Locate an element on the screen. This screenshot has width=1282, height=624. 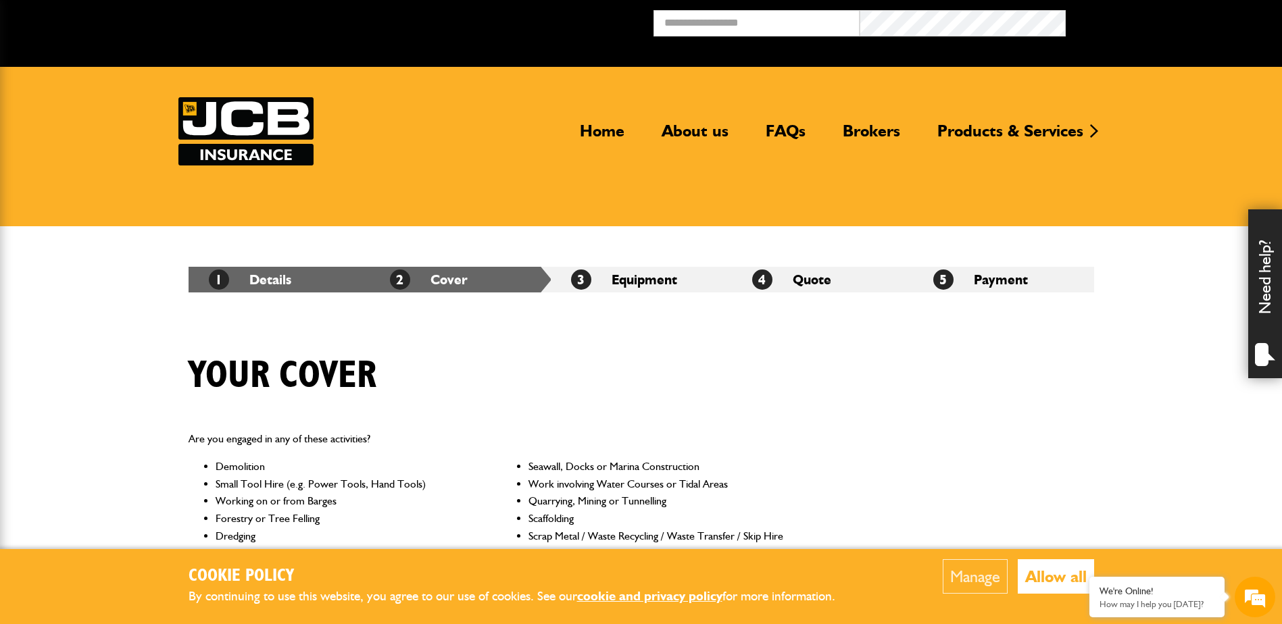
li: Work involving Water Courses or Tidal Areas is located at coordinates (656, 485).